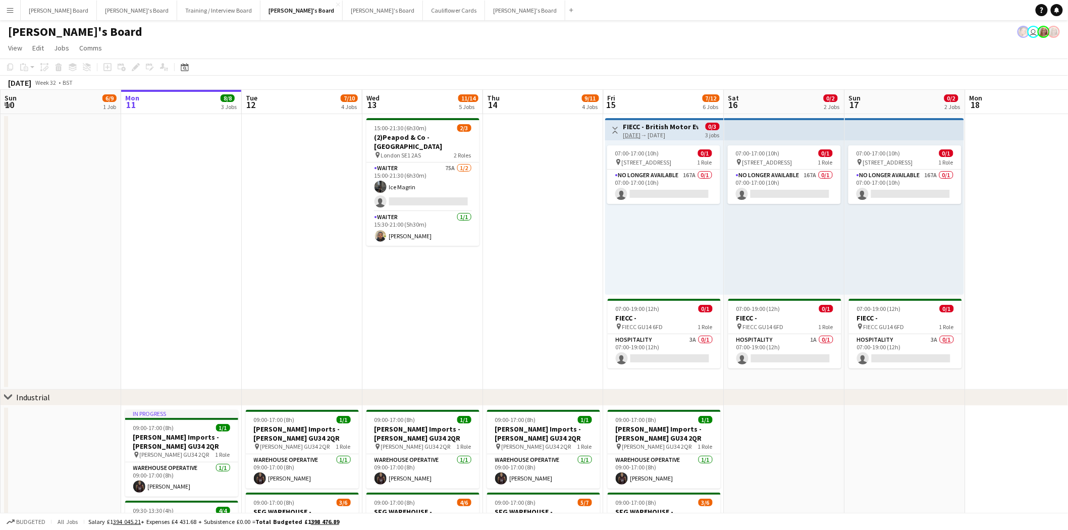 Image resolution: width=1068 pixels, height=530 pixels. I want to click on div: Industrial, so click(33, 397).